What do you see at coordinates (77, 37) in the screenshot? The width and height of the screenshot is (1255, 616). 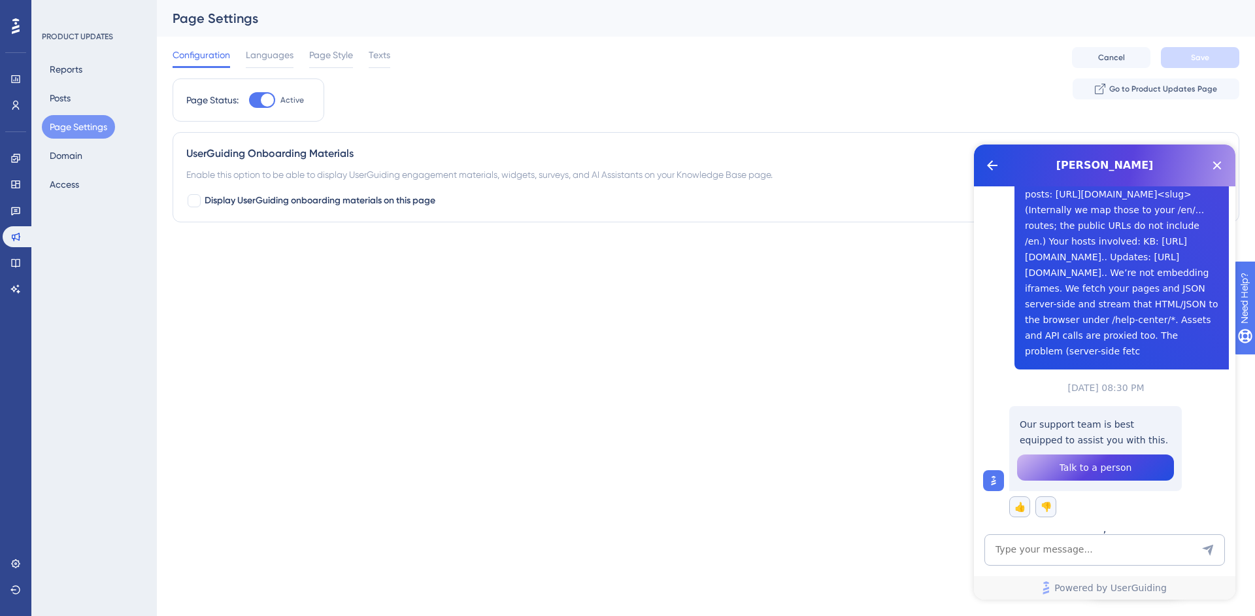 I see `div: PRODUCT UPDATES` at bounding box center [77, 37].